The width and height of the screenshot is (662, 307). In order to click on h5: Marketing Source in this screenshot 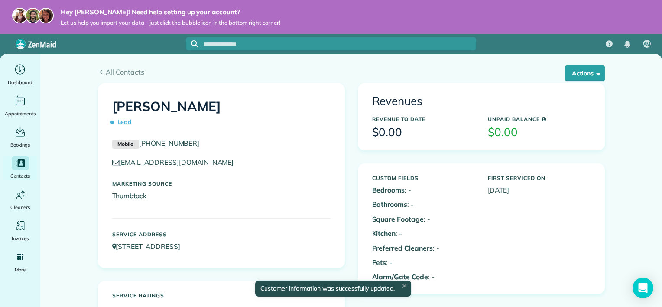, I will do `click(221, 183)`.